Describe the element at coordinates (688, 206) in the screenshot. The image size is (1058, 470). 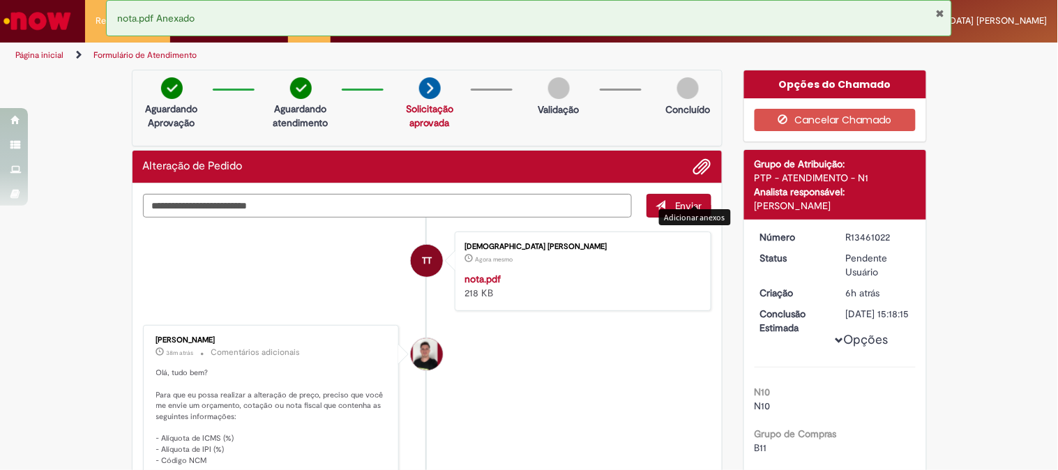
I see `span: Enviar` at that location.